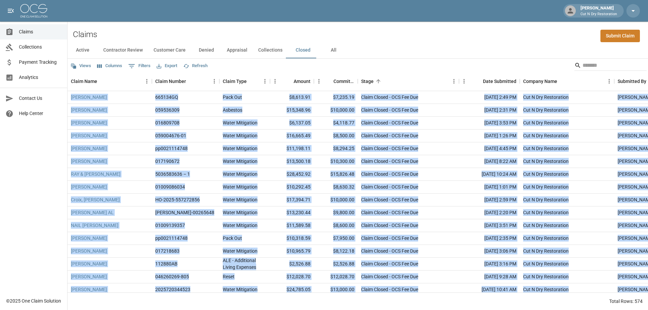  I want to click on div: Company Name, so click(540, 81).